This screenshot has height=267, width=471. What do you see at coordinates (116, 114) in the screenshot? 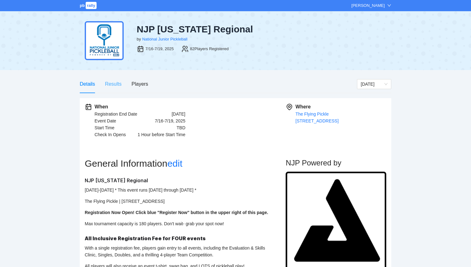
I see `div: Registration End Date` at bounding box center [116, 114].